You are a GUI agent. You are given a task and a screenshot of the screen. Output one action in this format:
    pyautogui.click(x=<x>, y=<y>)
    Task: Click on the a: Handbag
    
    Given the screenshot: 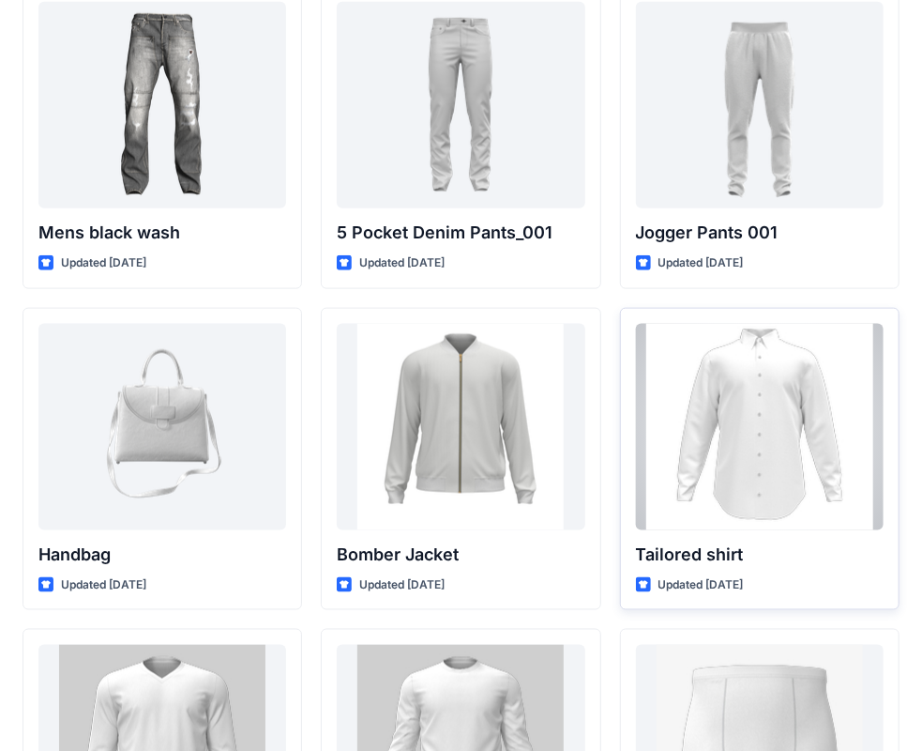 What is the action you would take?
    pyautogui.click(x=162, y=427)
    